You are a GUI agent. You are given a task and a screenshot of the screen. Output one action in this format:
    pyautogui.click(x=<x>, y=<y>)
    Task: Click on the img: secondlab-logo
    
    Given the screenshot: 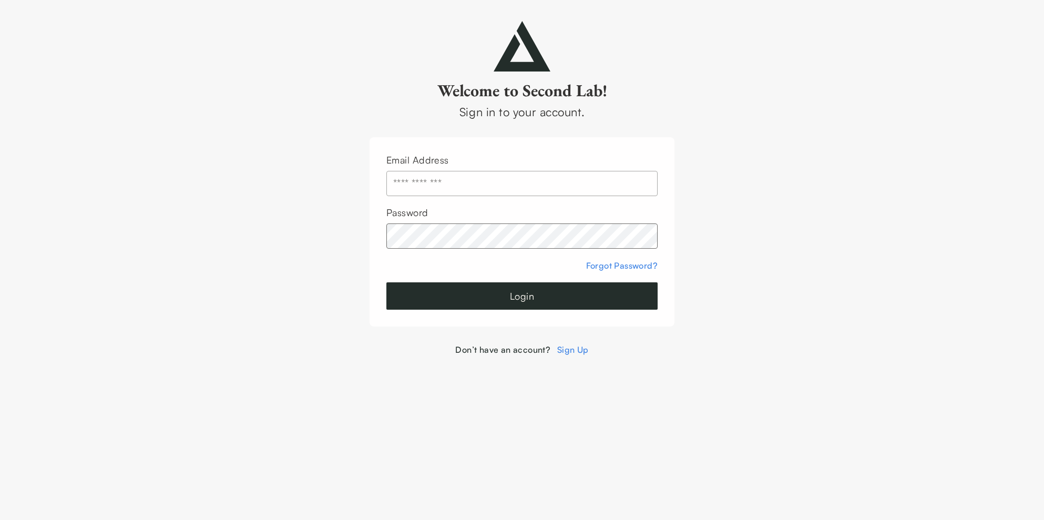 What is the action you would take?
    pyautogui.click(x=522, y=46)
    